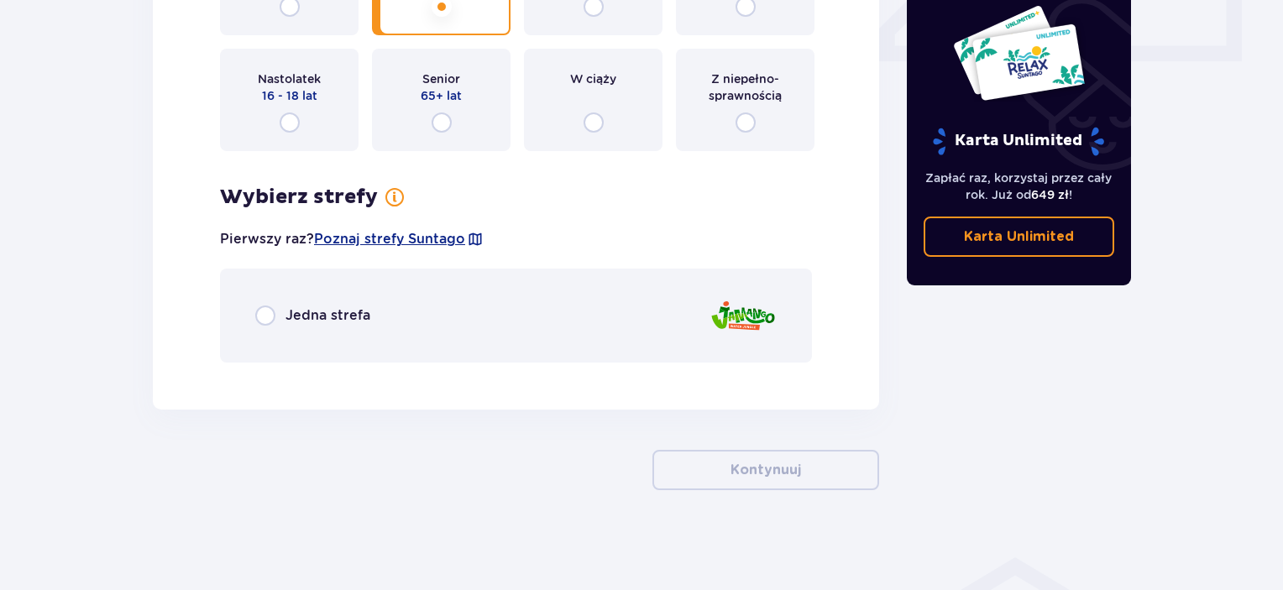 This screenshot has height=590, width=1283. I want to click on span: Nastolatek, so click(289, 79).